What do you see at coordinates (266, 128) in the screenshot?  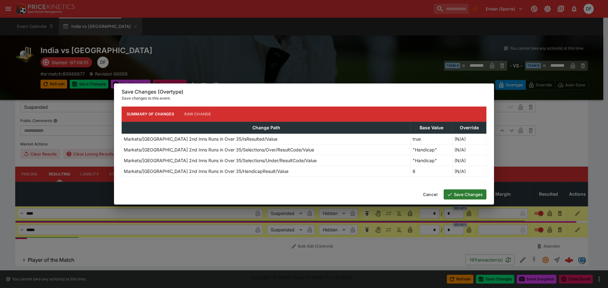 I see `th: Change Path` at bounding box center [266, 128].